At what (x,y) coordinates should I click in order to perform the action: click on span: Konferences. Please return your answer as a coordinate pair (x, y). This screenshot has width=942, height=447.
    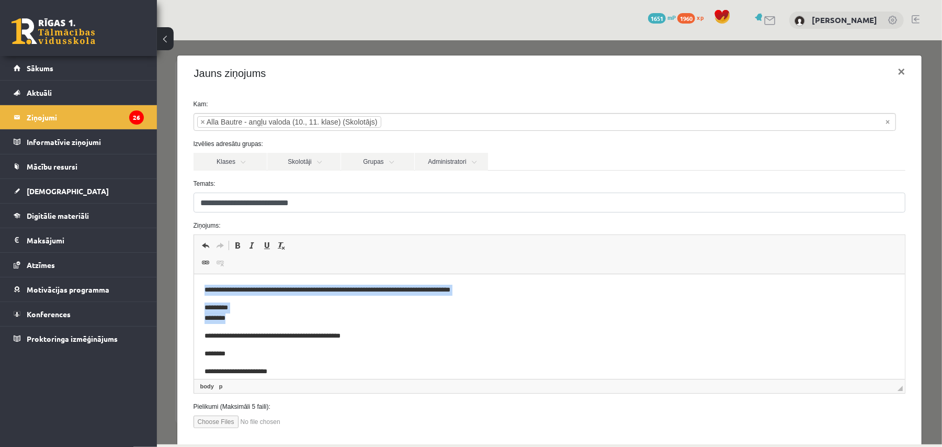
    Looking at the image, I should click on (49, 314).